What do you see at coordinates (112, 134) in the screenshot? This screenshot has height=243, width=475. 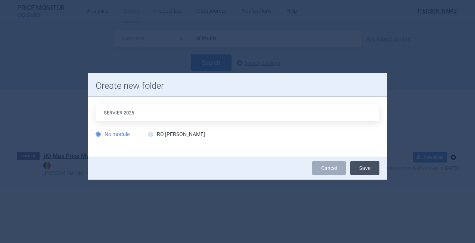 I see `label: No module` at bounding box center [112, 134].